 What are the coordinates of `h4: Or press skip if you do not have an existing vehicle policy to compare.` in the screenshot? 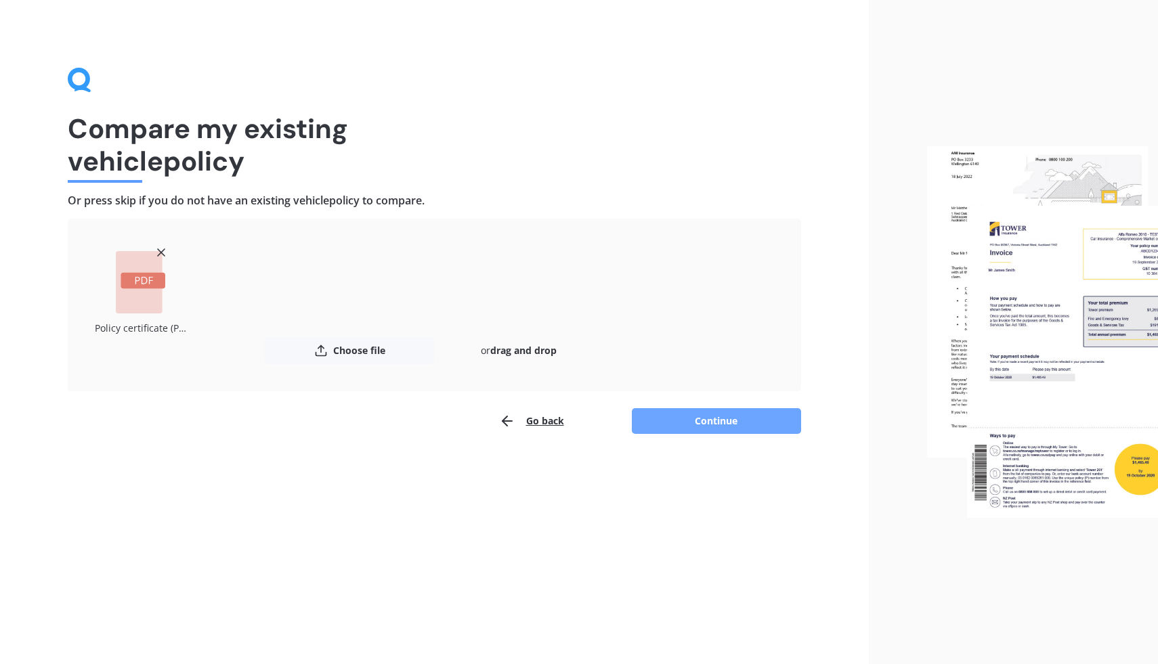 It's located at (434, 200).